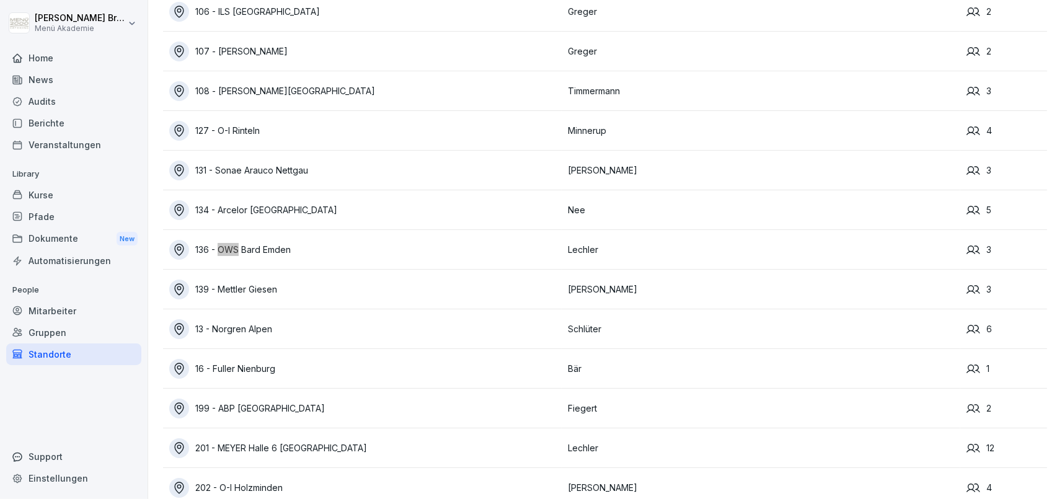 The height and width of the screenshot is (499, 1062). What do you see at coordinates (365, 131) in the screenshot?
I see `div: 127 - O-I Rinteln` at bounding box center [365, 131].